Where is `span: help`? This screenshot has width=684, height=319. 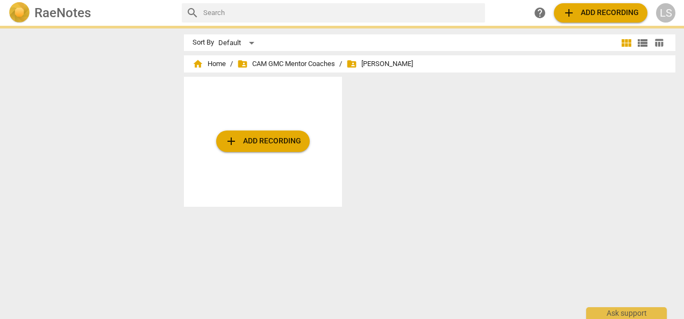 span: help is located at coordinates (540, 13).